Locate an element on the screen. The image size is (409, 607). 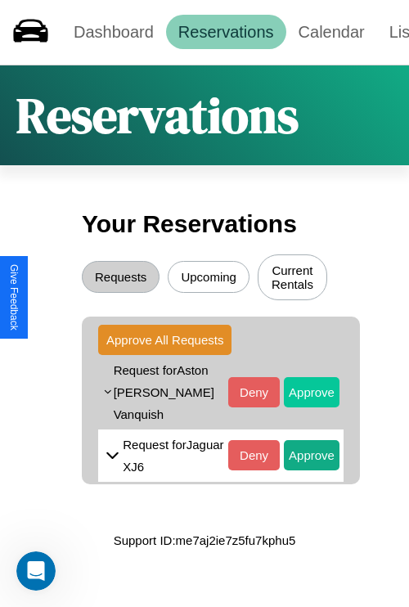
a: Dashboard is located at coordinates (114, 32).